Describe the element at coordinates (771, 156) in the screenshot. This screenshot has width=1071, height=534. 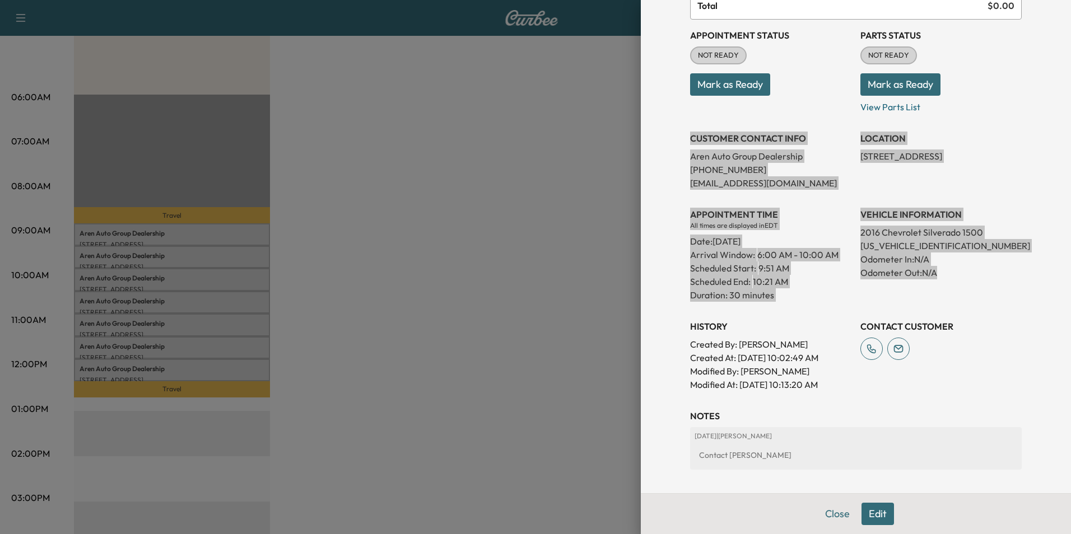
I see `p: Aren Auto Group Dealership` at that location.